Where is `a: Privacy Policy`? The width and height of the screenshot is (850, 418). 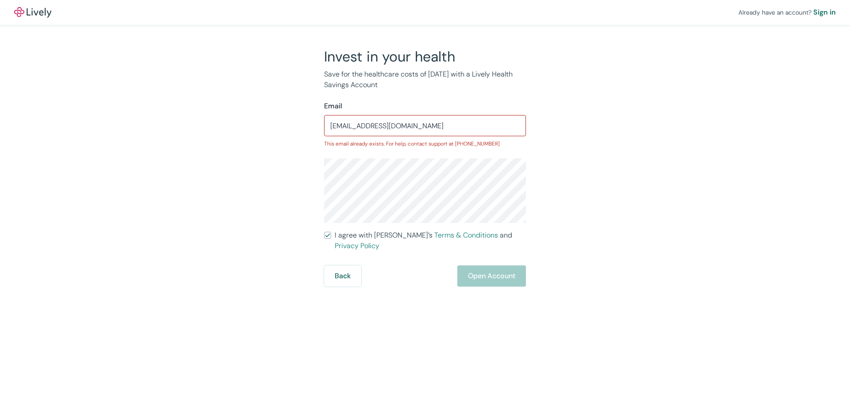
a: Privacy Policy is located at coordinates (357, 246).